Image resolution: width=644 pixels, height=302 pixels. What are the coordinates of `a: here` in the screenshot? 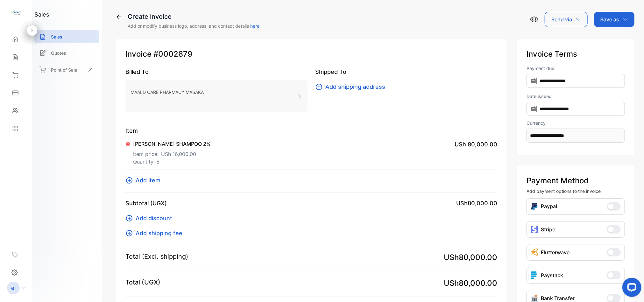 It's located at (255, 26).